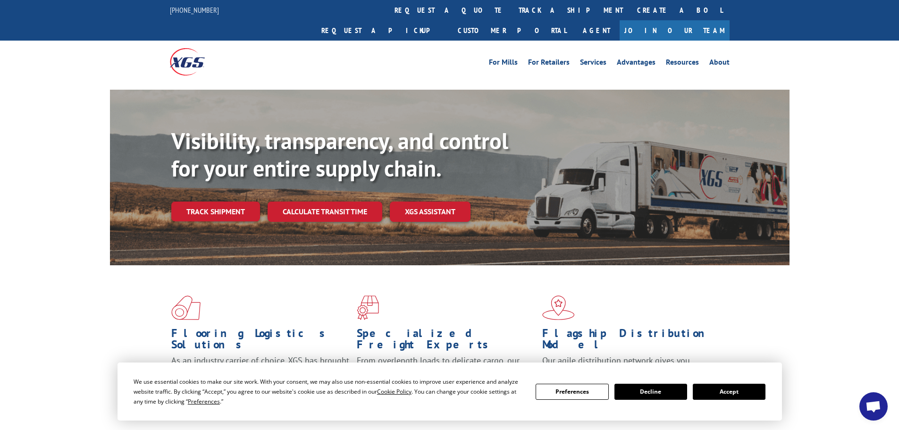 Image resolution: width=899 pixels, height=430 pixels. What do you see at coordinates (186, 308) in the screenshot?
I see `img: xgs-icon-total-supply-chain-intelligence-red` at bounding box center [186, 308].